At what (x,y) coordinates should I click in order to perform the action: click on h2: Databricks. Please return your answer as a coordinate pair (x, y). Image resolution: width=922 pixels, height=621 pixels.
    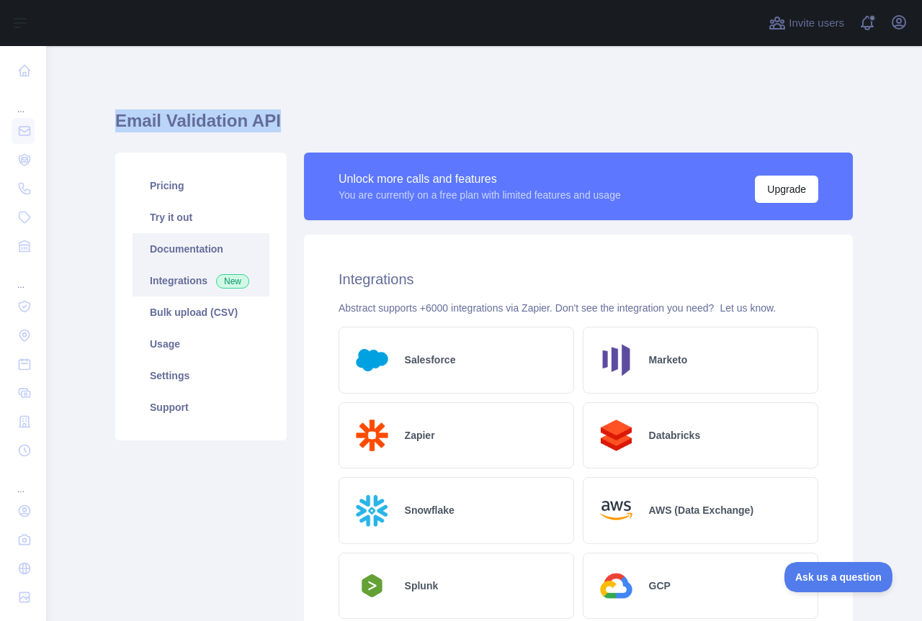
    Looking at the image, I should click on (675, 436).